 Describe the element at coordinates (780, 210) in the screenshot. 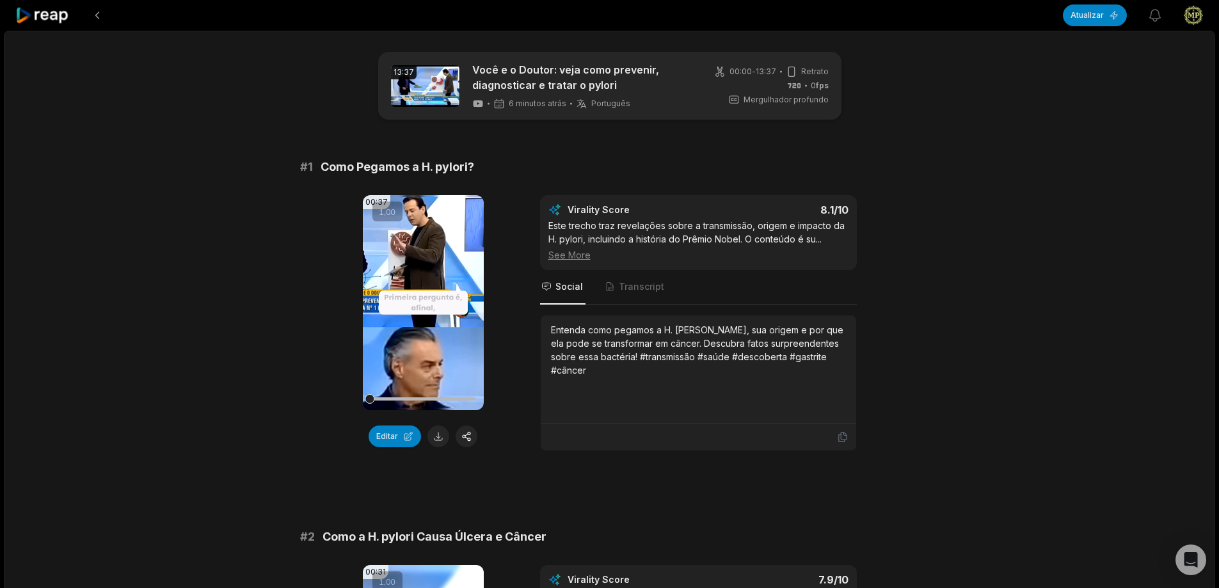

I see `div: 8.1 /10` at that location.